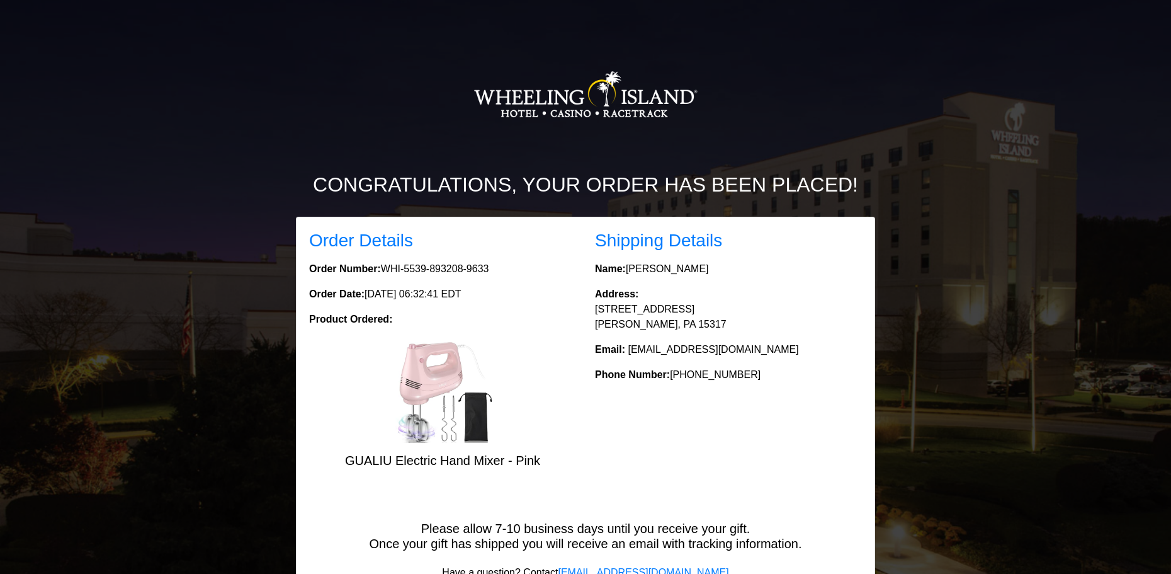 This screenshot has width=1171, height=574. Describe the element at coordinates (443, 241) in the screenshot. I see `h3: Order Details` at that location.